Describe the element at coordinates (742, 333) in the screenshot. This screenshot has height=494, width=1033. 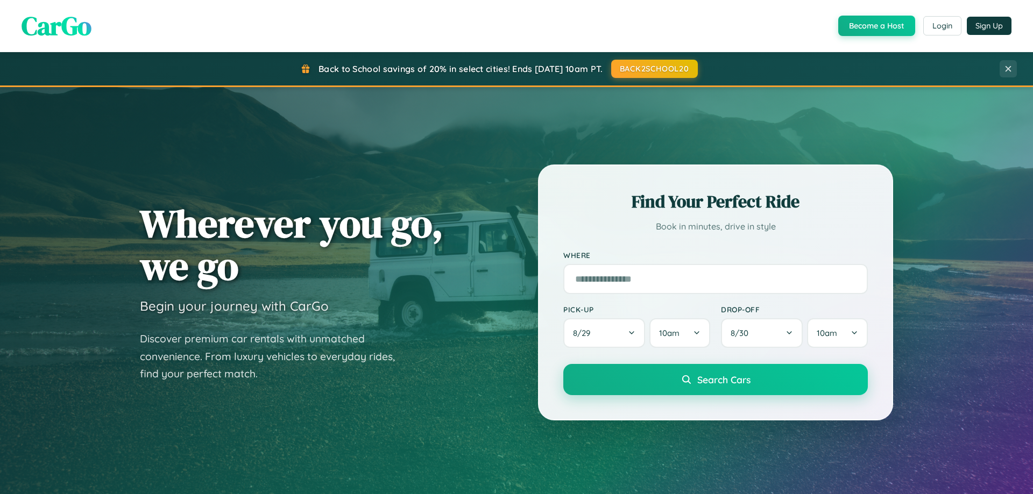
I see `span: 8 / 30` at that location.